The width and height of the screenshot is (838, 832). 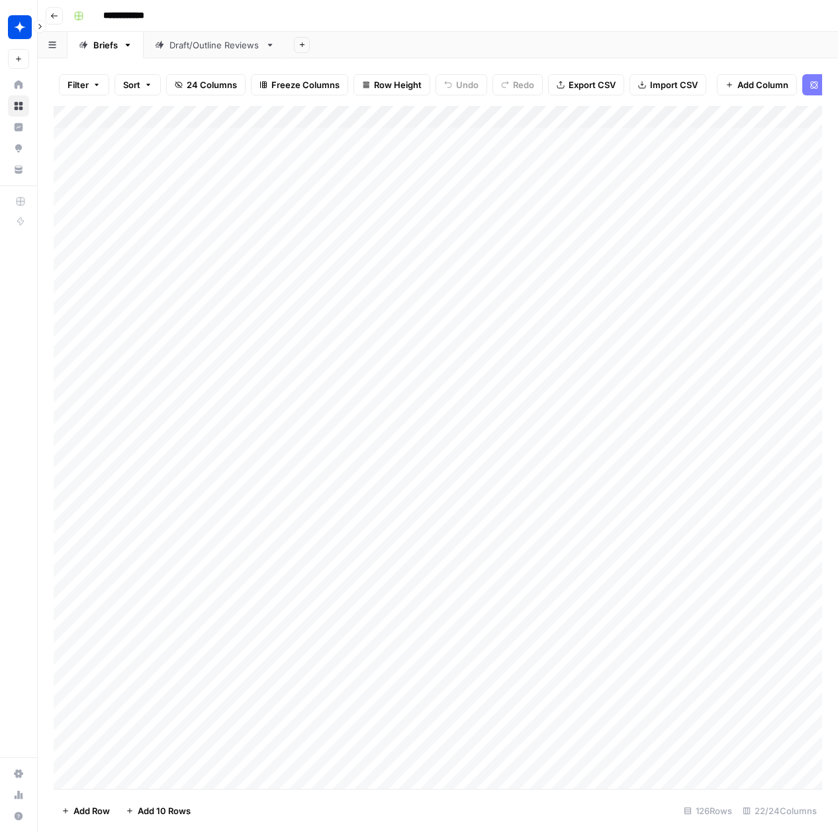 I want to click on span: Export CSV, so click(x=592, y=85).